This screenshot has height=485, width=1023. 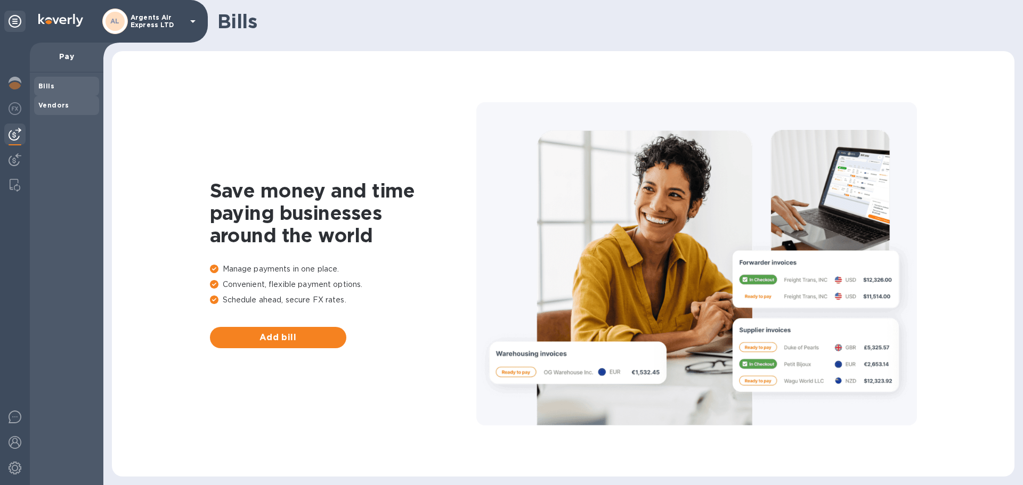 I want to click on p: Argents Air Express LTD, so click(x=157, y=21).